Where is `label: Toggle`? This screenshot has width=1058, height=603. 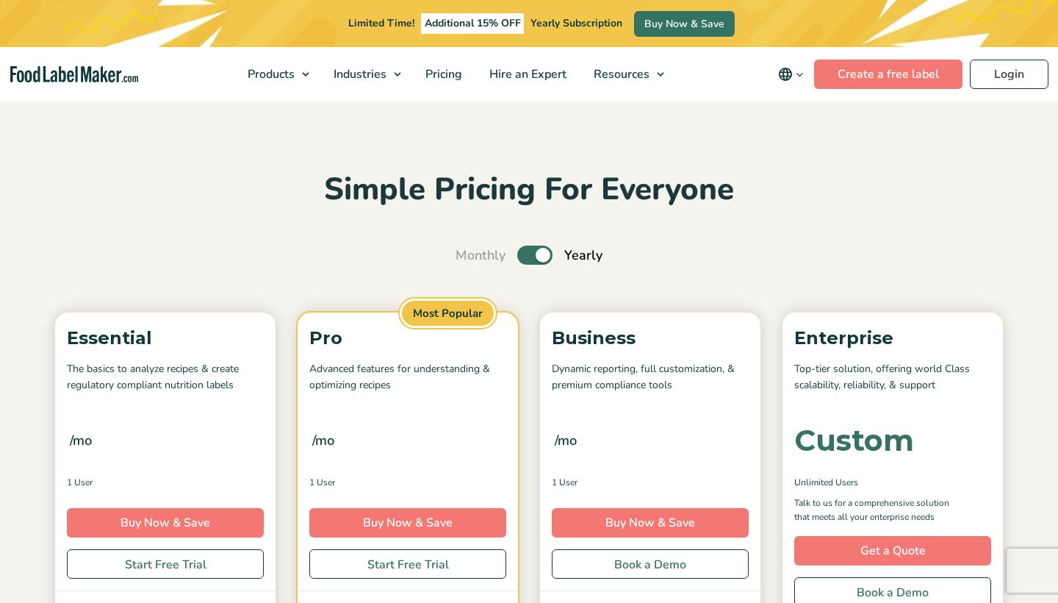 label: Toggle is located at coordinates (535, 255).